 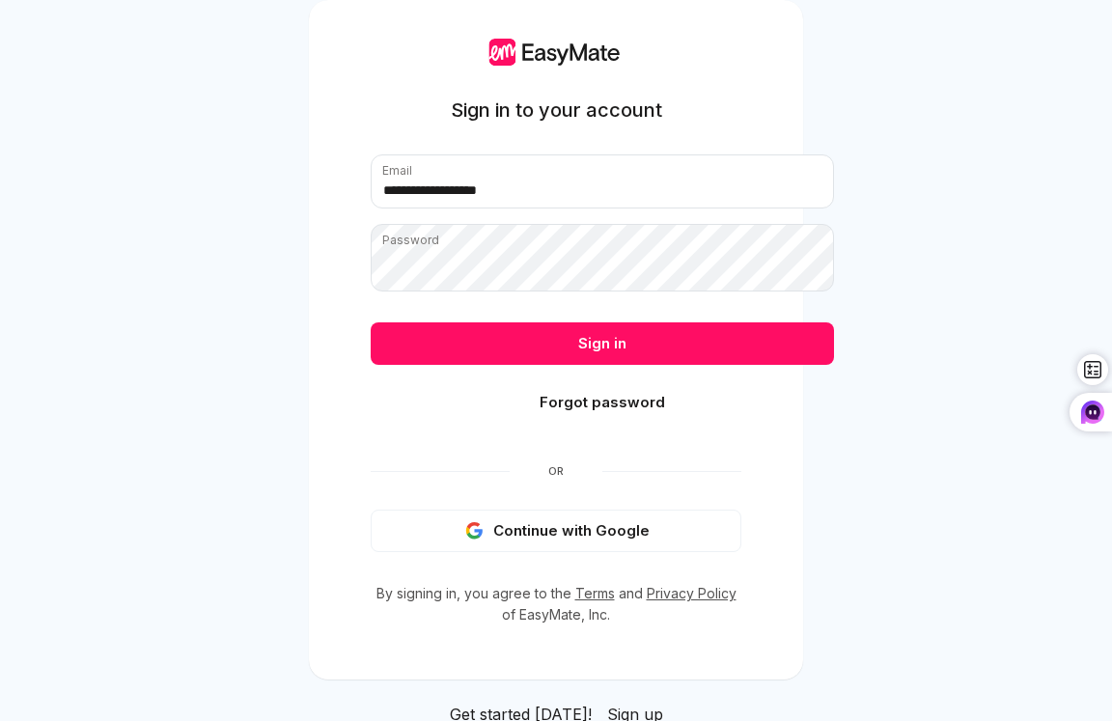 I want to click on a: Privacy Policy, so click(x=691, y=593).